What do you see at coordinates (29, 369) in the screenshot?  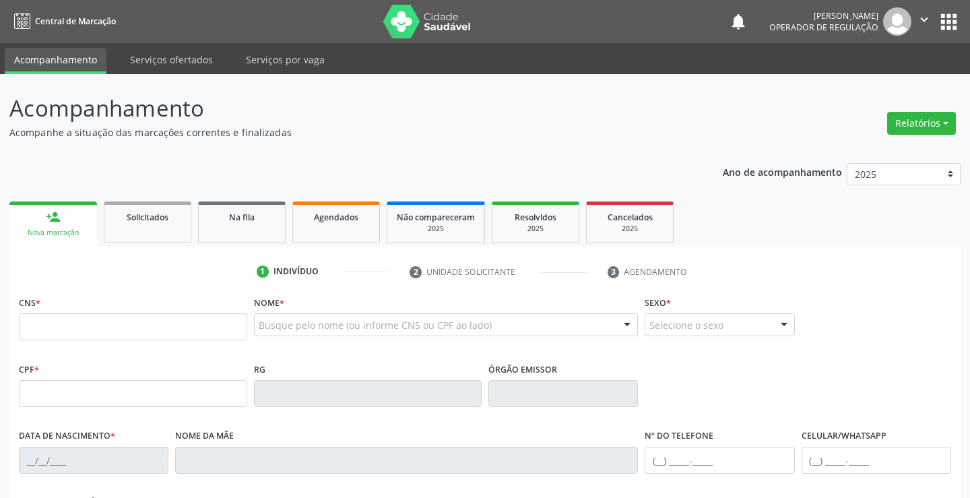 I see `label: CPF` at bounding box center [29, 369].